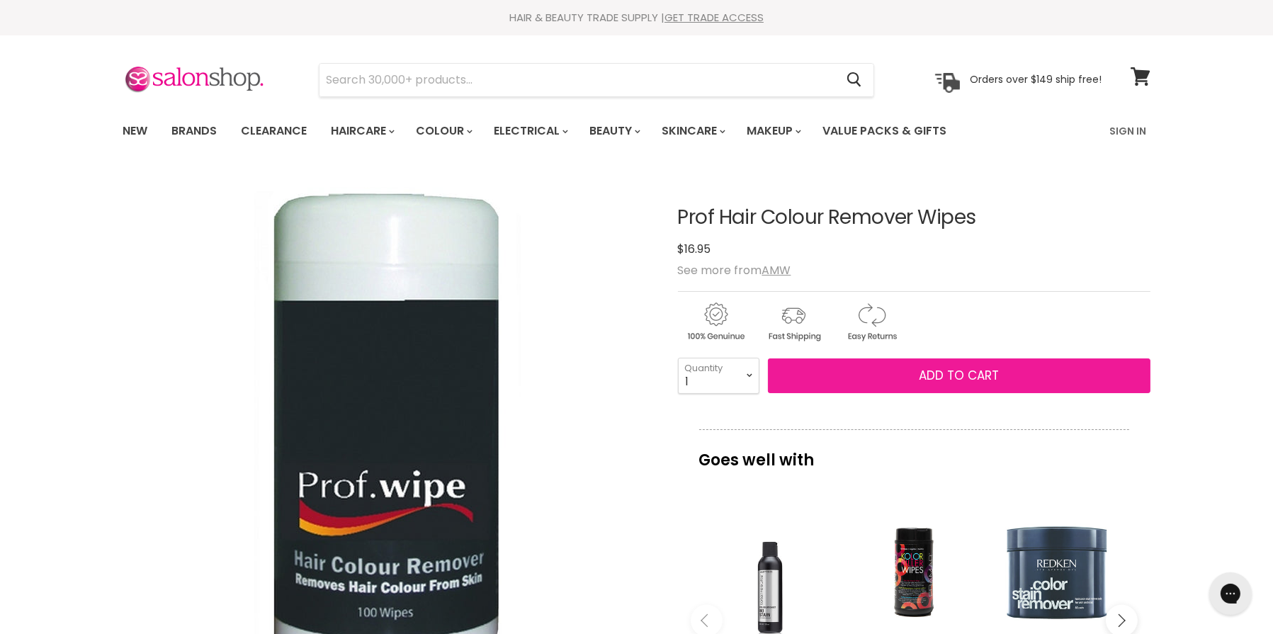 This screenshot has width=1273, height=634. Describe the element at coordinates (530, 131) in the screenshot. I see `a: Electrical` at that location.